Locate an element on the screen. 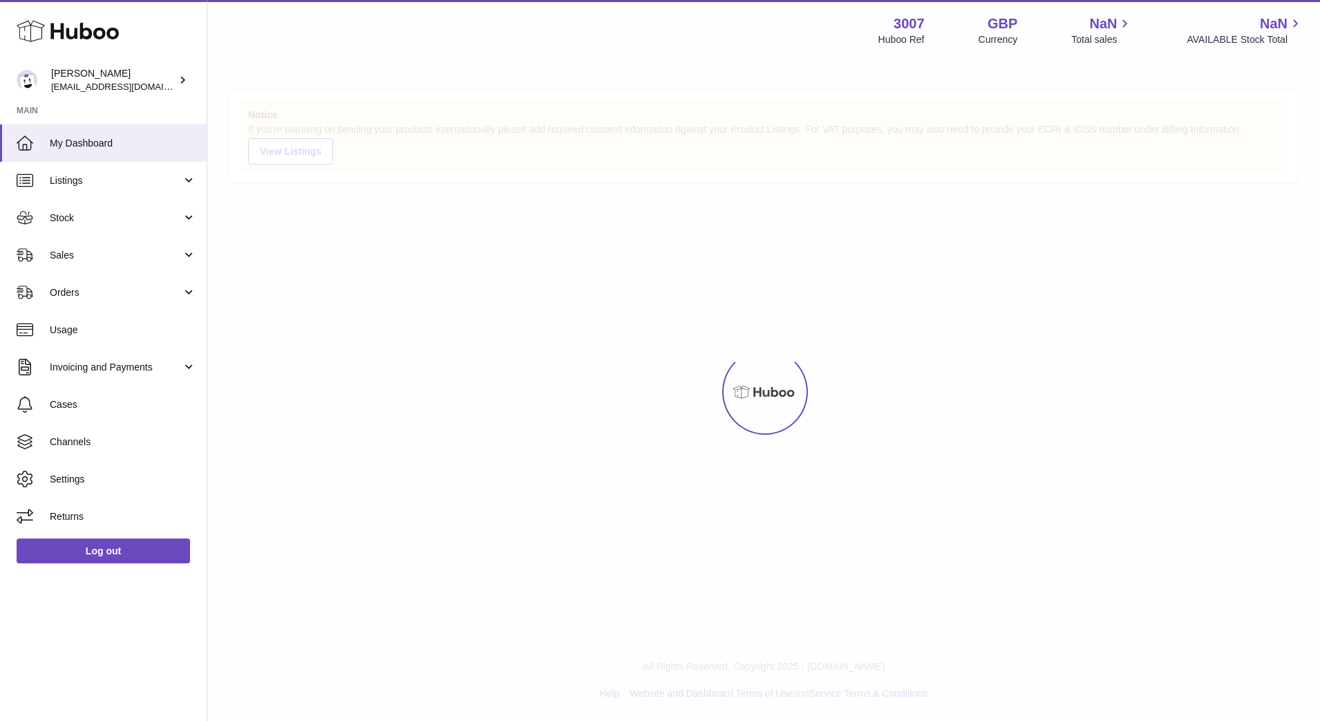 Image resolution: width=1320 pixels, height=721 pixels. span: Stock is located at coordinates (115, 218).